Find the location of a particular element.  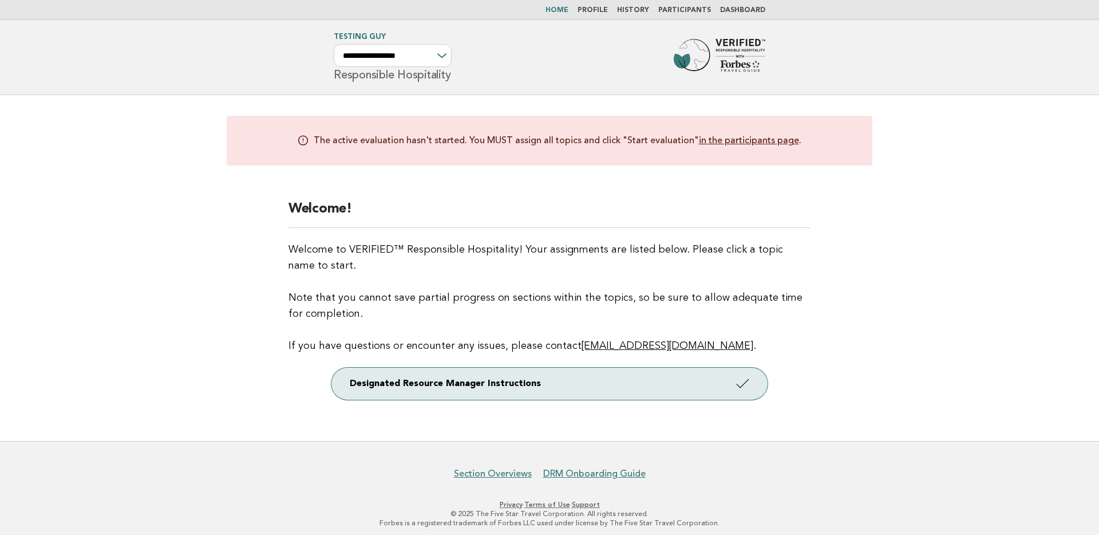

a: History is located at coordinates (633, 10).